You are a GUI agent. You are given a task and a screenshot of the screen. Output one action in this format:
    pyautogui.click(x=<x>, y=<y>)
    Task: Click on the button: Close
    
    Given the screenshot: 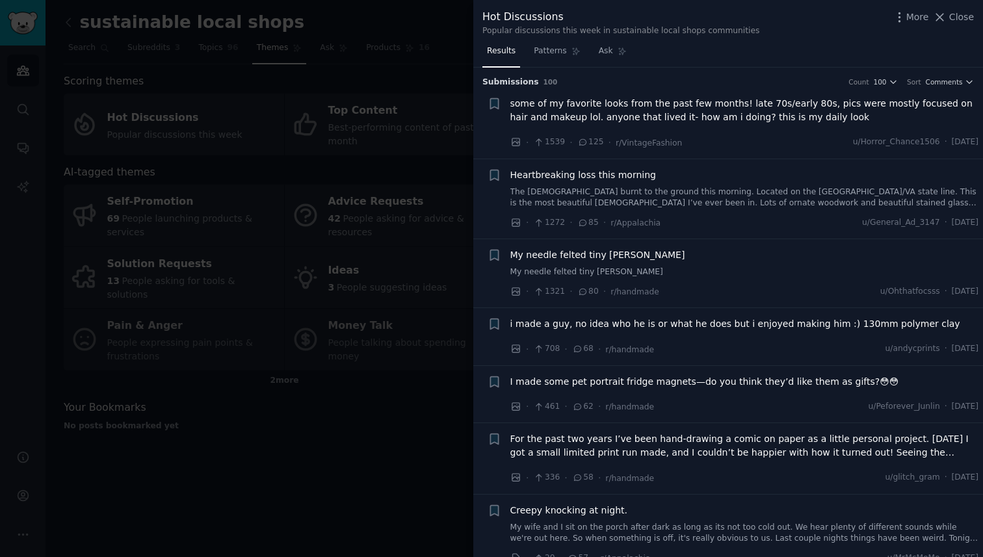 What is the action you would take?
    pyautogui.click(x=953, y=17)
    